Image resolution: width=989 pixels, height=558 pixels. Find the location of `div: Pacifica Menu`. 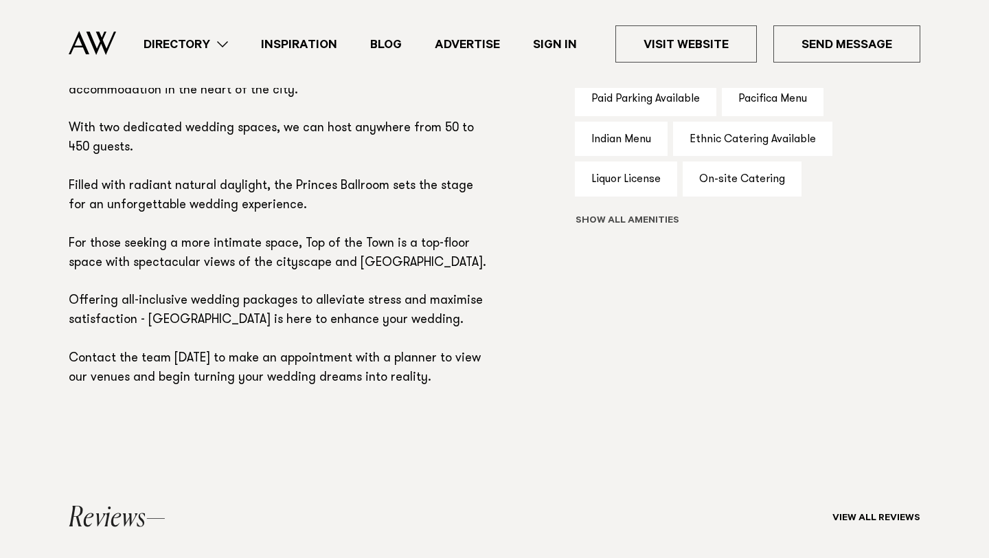

div: Pacifica Menu is located at coordinates (773, 98).